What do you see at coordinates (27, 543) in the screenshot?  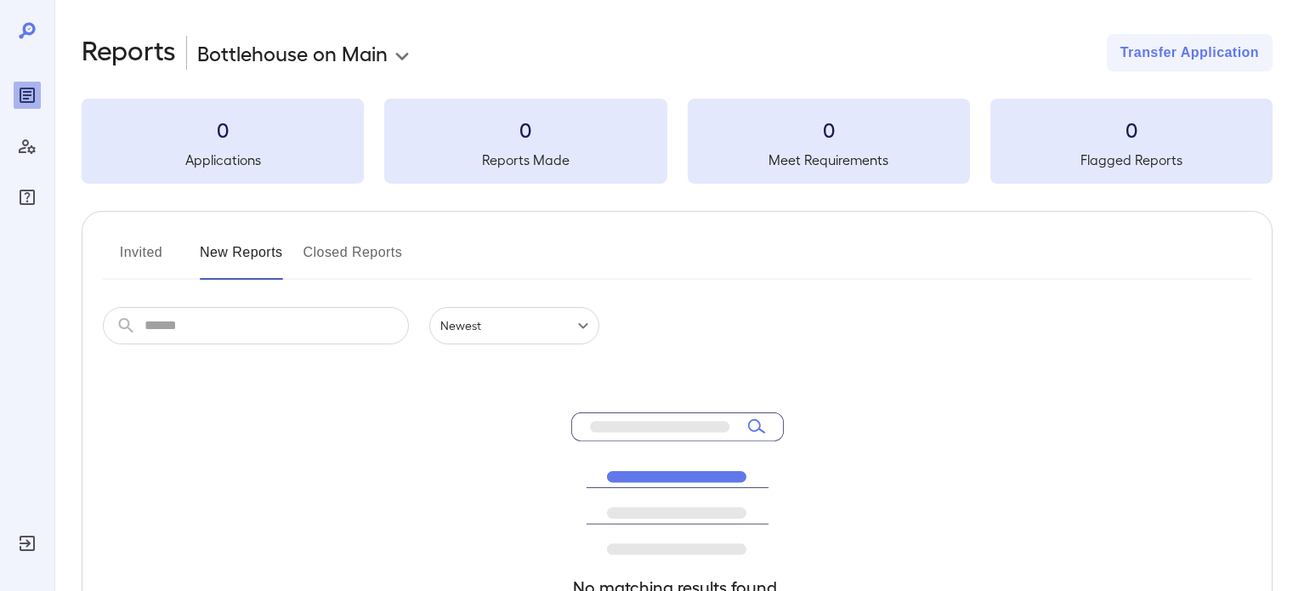 I see `div: Log Out` at bounding box center [27, 543].